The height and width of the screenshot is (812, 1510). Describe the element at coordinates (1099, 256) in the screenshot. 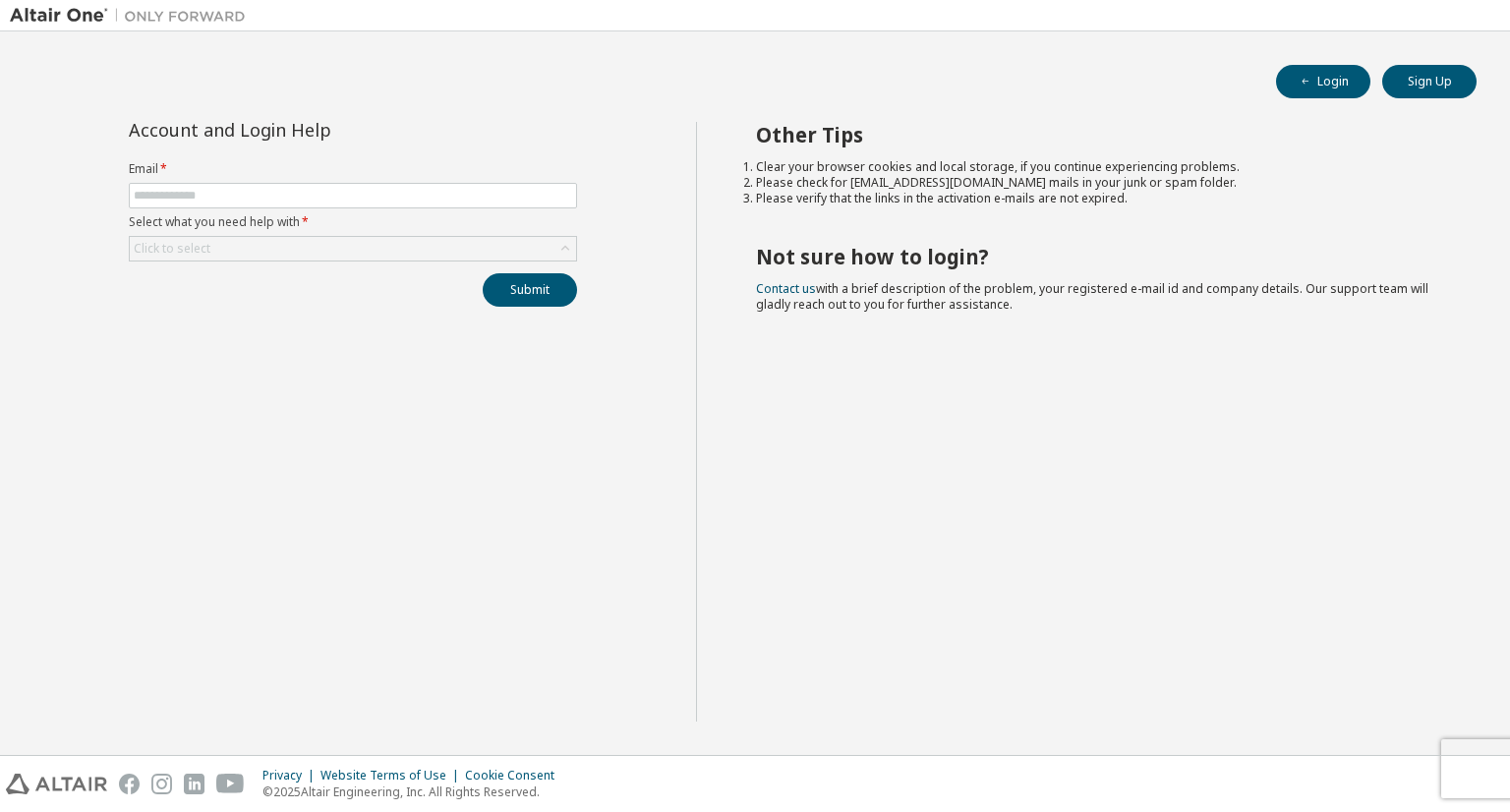

I see `h2: Not sure how to login?` at that location.